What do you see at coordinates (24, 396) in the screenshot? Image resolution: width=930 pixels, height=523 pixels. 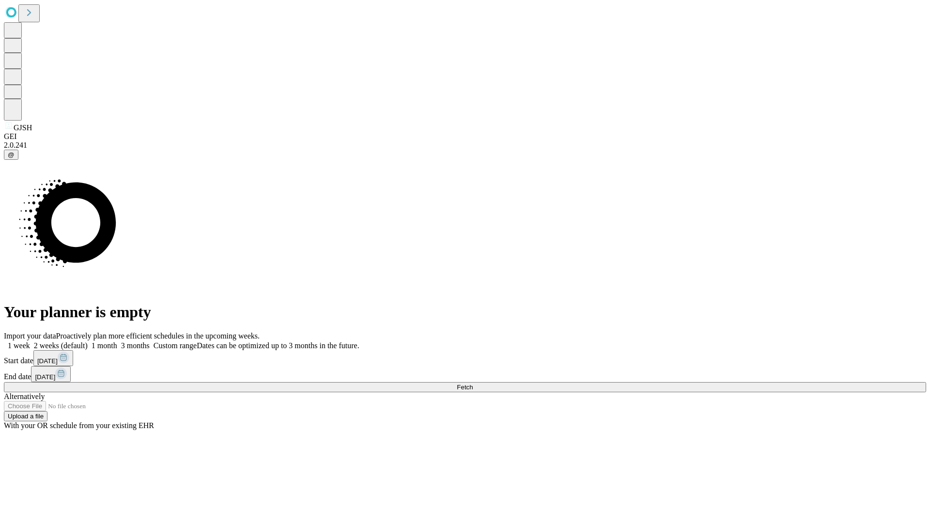 I see `span: Alternatively` at bounding box center [24, 396].